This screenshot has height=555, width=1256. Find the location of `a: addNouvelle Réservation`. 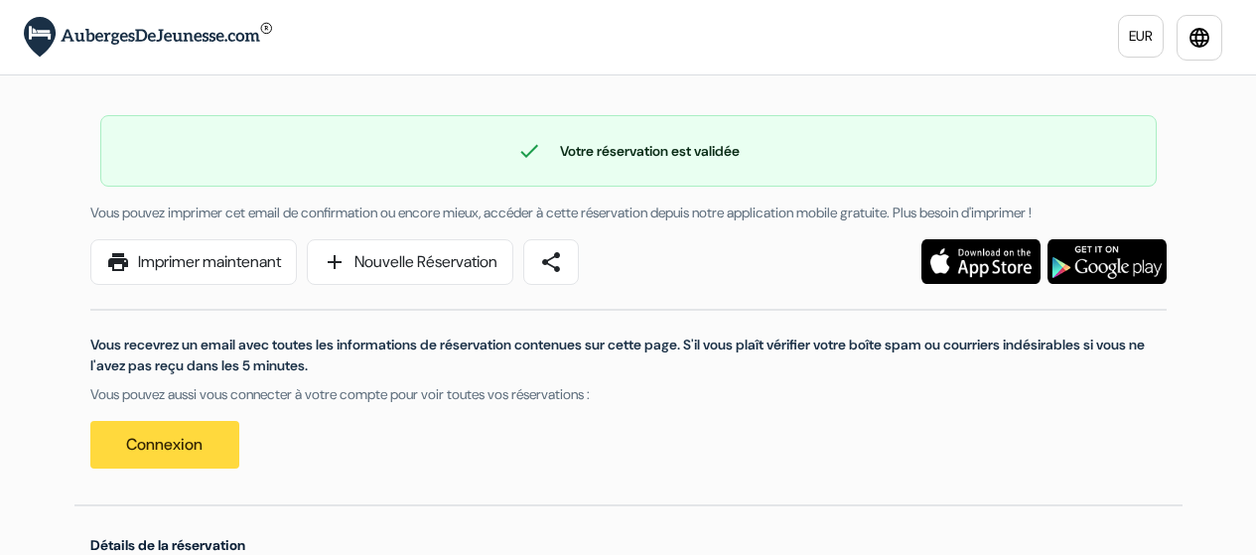

a: addNouvelle Réservation is located at coordinates (410, 262).